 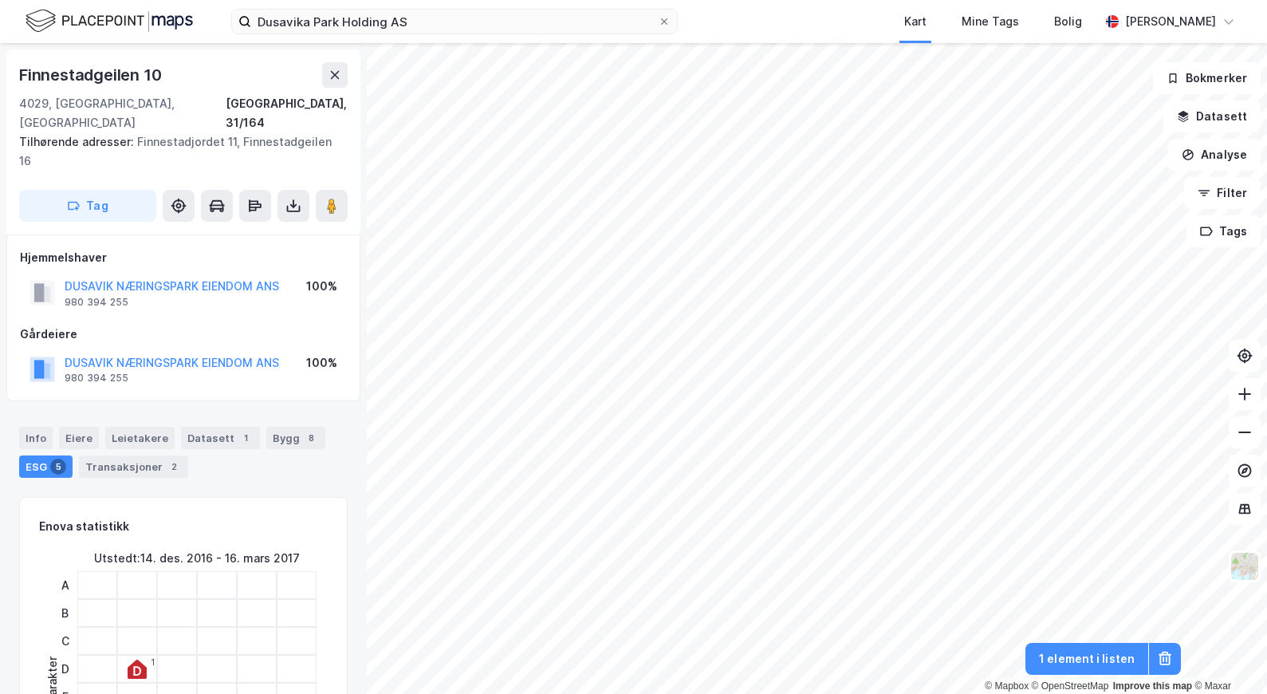 What do you see at coordinates (183, 334) in the screenshot?
I see `div: Gårdeiere` at bounding box center [183, 334].